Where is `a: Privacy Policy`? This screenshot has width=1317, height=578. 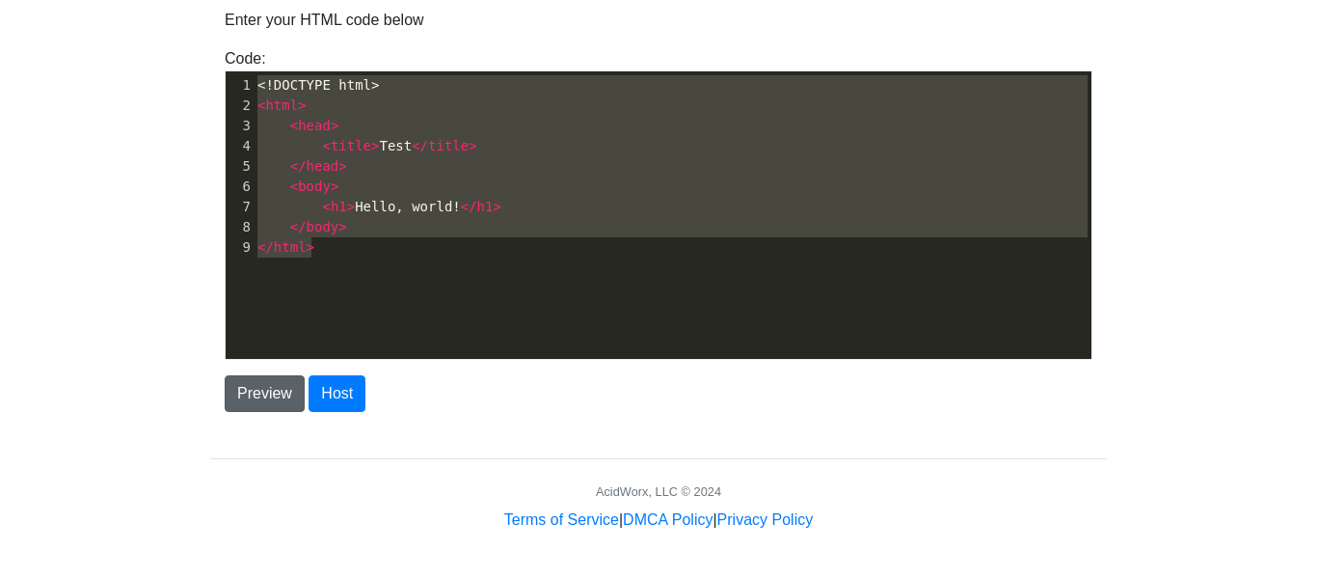 a: Privacy Policy is located at coordinates (766, 519).